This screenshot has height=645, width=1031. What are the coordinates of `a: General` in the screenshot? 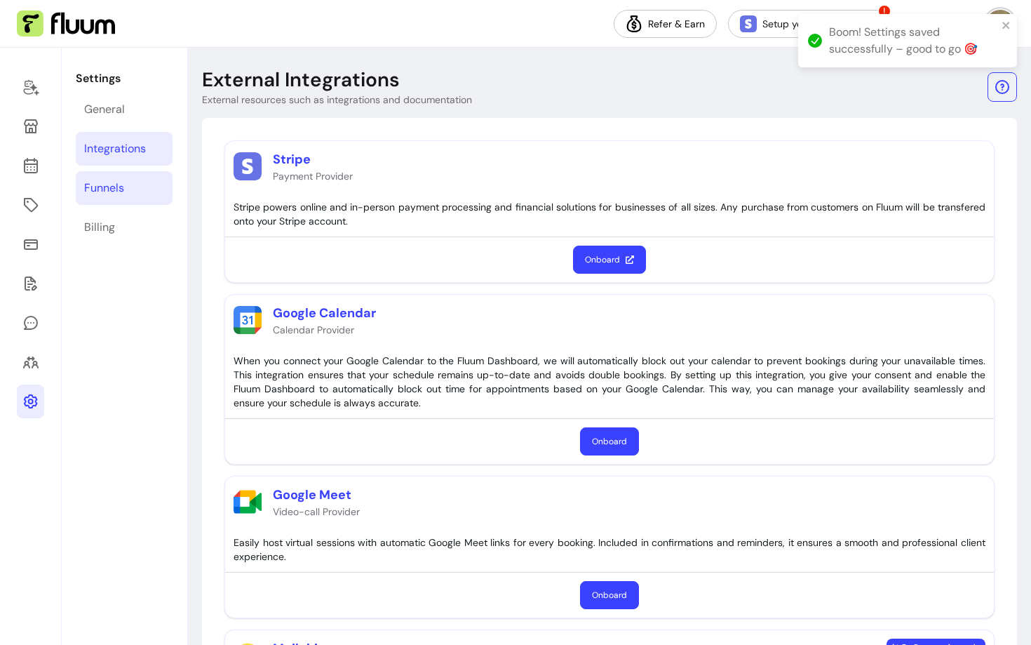 It's located at (124, 109).